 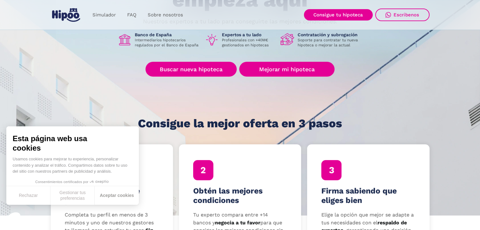 I want to click on a: FAQ, so click(x=132, y=15).